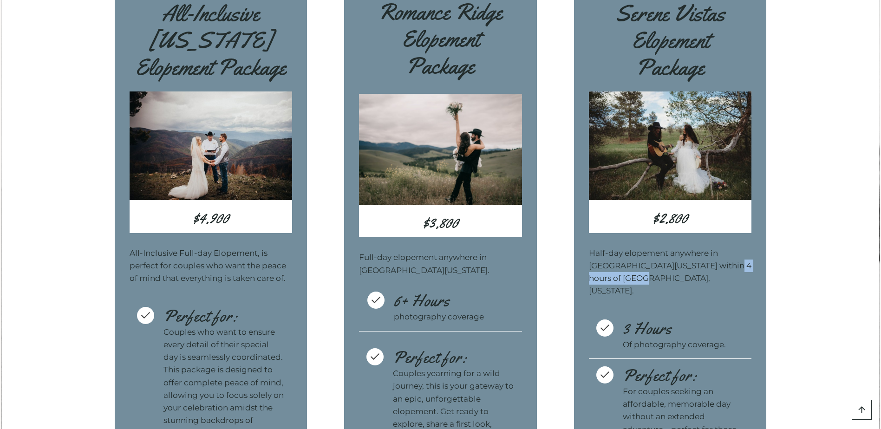  Describe the element at coordinates (683, 345) in the screenshot. I see `p: Of photography coverage.` at that location.